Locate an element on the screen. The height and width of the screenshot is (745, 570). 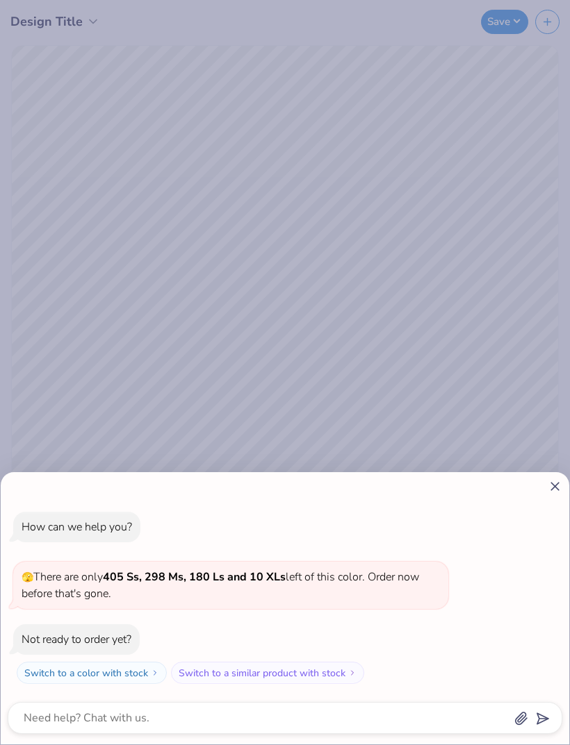
div: How can we help you? is located at coordinates (76, 527).